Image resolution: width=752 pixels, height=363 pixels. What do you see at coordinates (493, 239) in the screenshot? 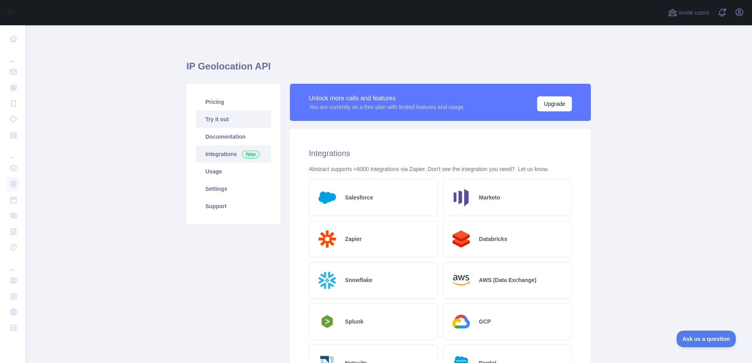
I see `h2: Databricks` at bounding box center [493, 239].